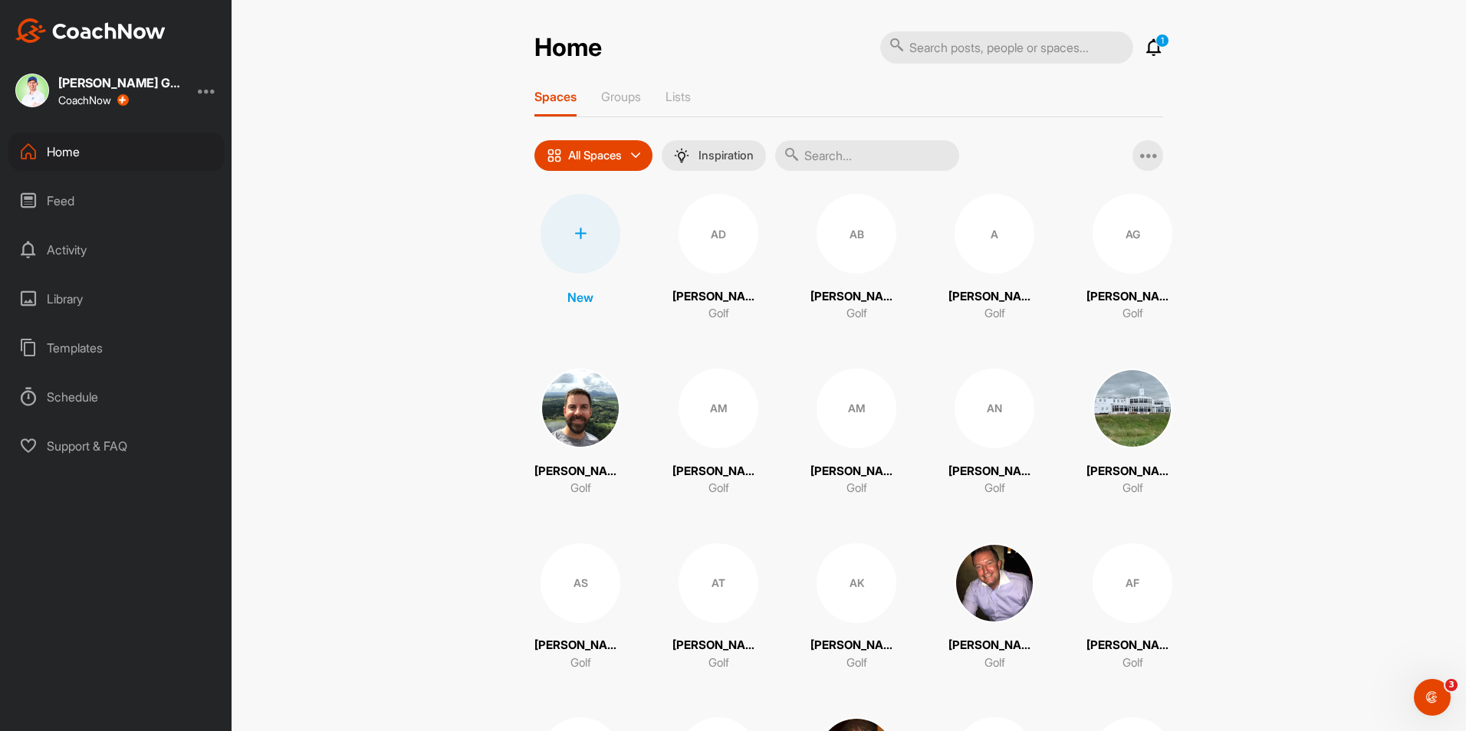 This screenshot has height=731, width=1466. What do you see at coordinates (682, 156) in the screenshot?
I see `img: menuIcon` at bounding box center [682, 156].